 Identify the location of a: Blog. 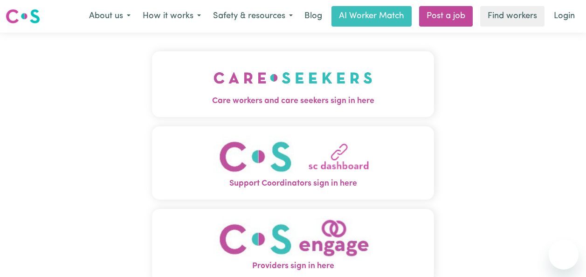
(313, 16).